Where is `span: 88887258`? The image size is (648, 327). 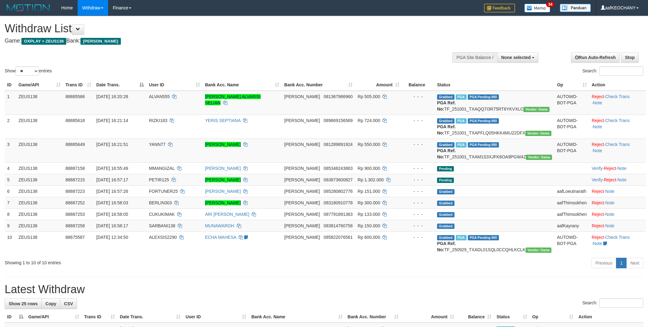 span: 88887258 is located at coordinates (75, 226).